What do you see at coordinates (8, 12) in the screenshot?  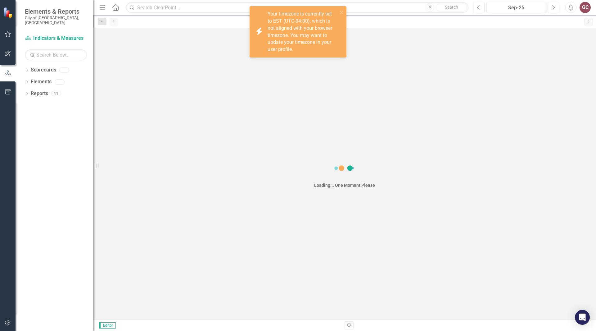 I see `img: ClearPoint Strategy` at bounding box center [8, 12].